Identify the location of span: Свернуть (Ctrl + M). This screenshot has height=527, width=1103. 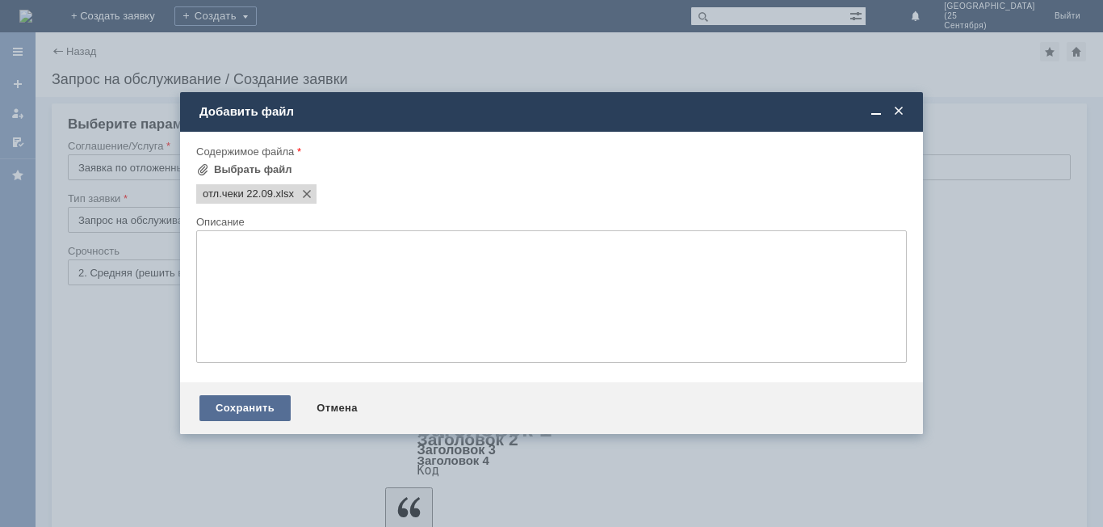
(876, 111).